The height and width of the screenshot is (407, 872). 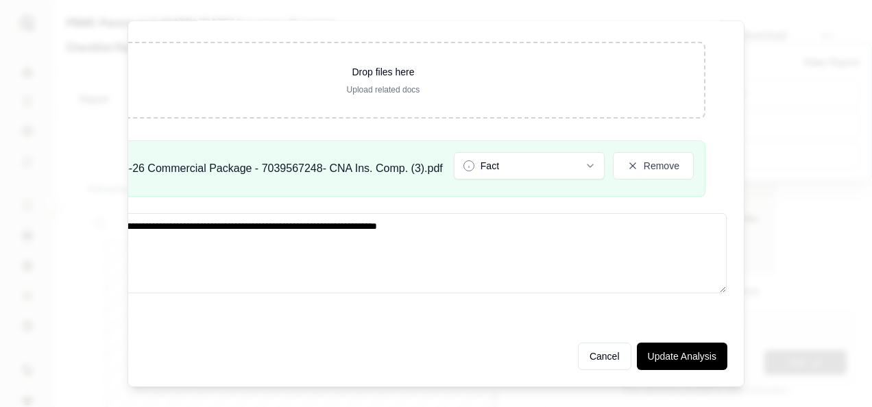 What do you see at coordinates (605, 357) in the screenshot?
I see `button: Cancel` at bounding box center [605, 357].